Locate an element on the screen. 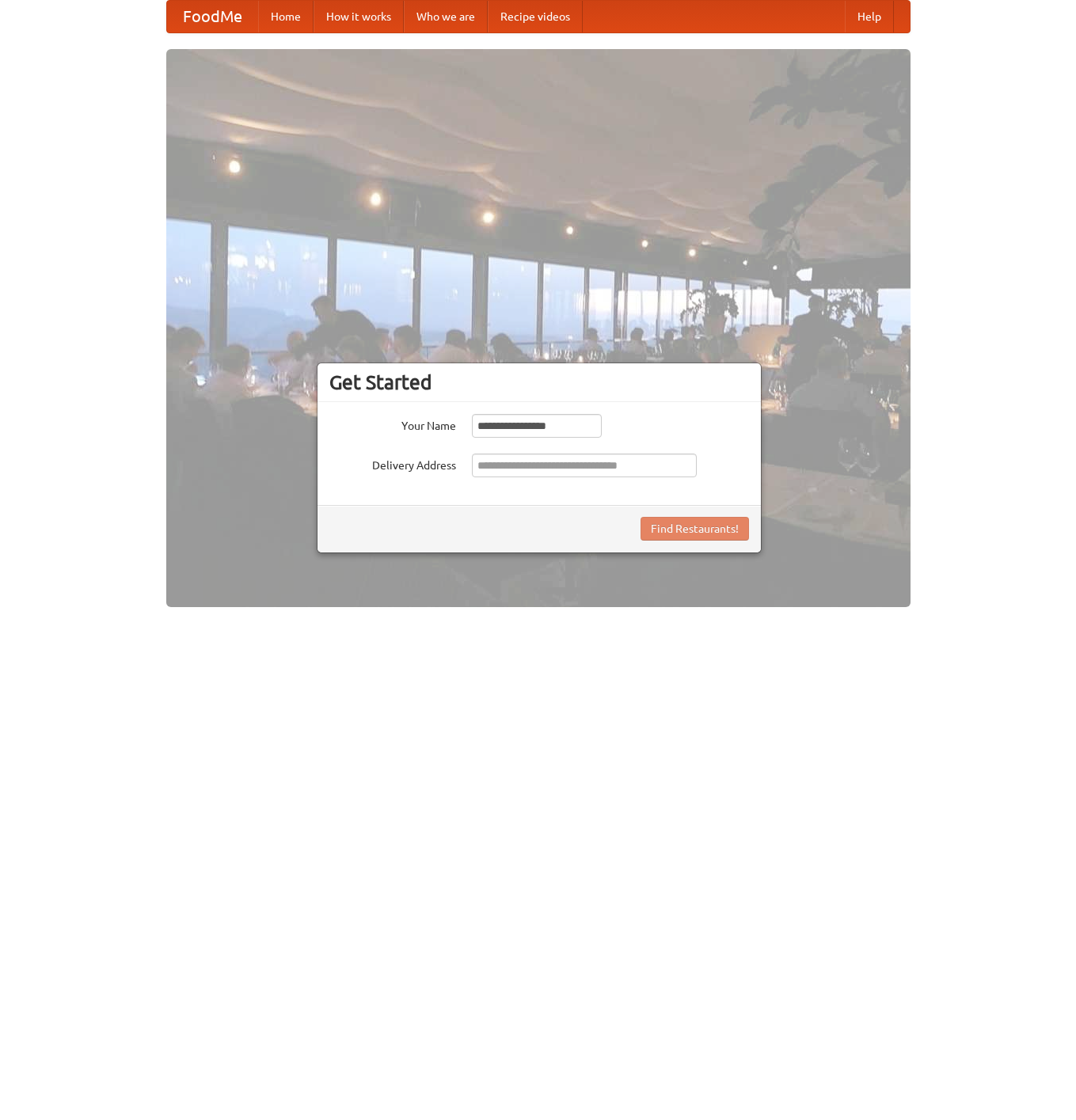  a: How it works is located at coordinates (359, 17).